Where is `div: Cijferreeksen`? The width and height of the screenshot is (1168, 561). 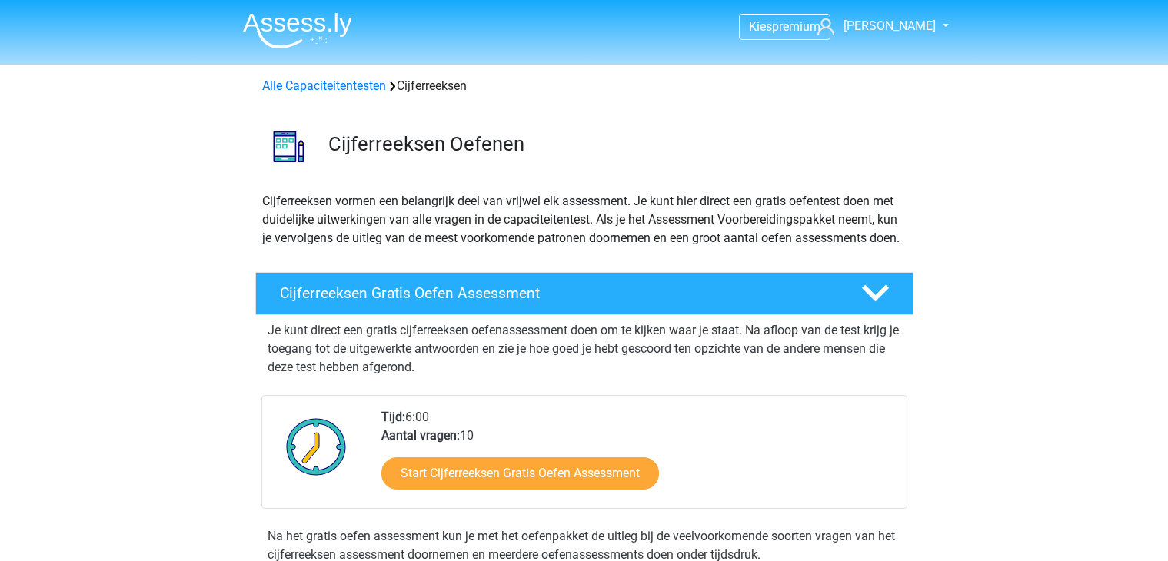
div: Cijferreeksen is located at coordinates (584, 86).